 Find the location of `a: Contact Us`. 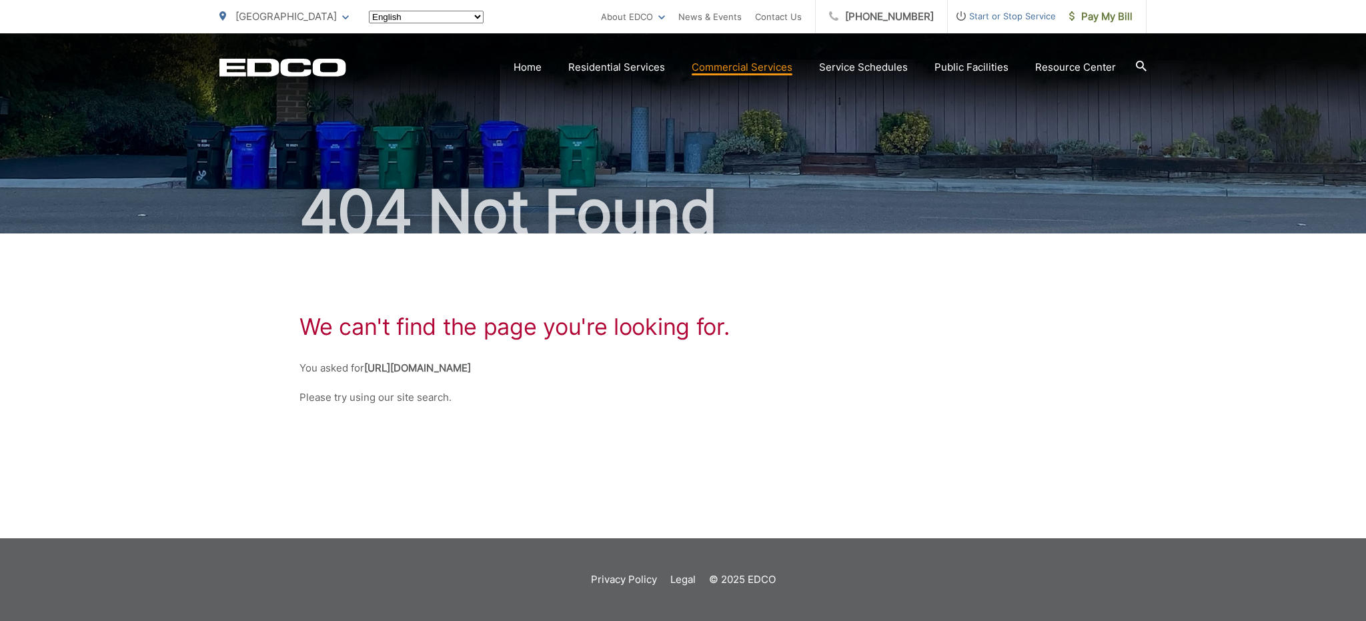

a: Contact Us is located at coordinates (778, 17).